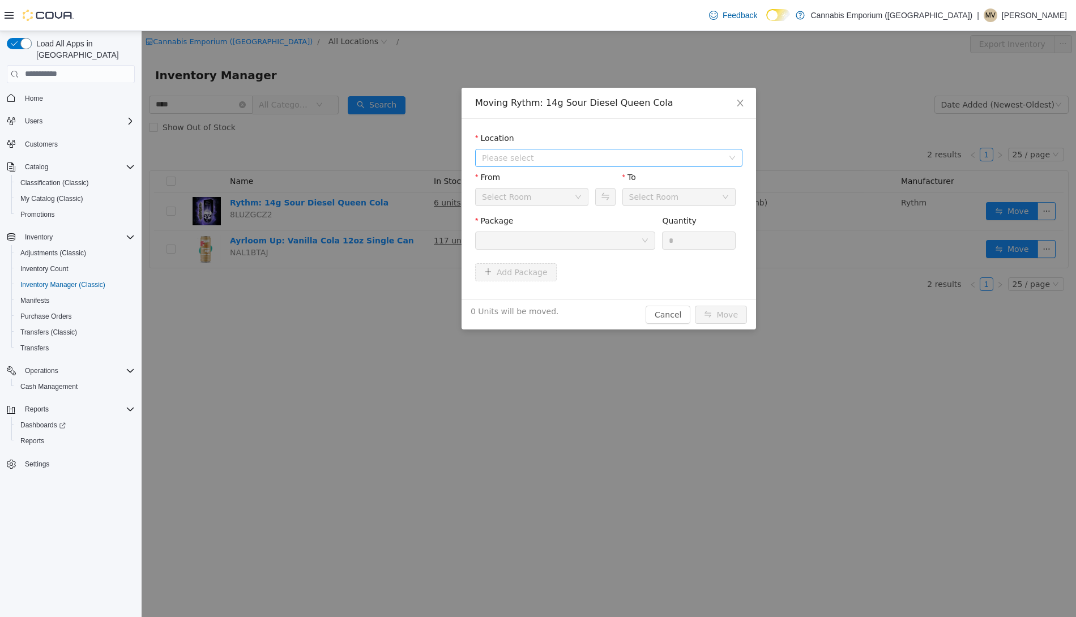 The height and width of the screenshot is (617, 1076). What do you see at coordinates (75, 301) in the screenshot?
I see `button: Manifests` at bounding box center [75, 301].